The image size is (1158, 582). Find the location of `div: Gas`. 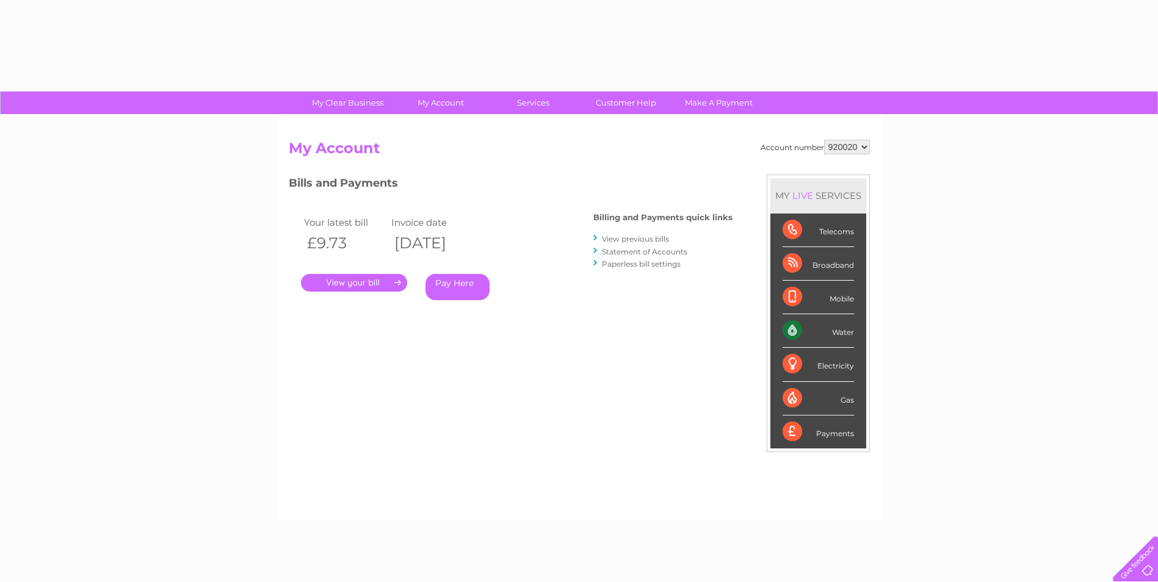

div: Gas is located at coordinates (818, 399).